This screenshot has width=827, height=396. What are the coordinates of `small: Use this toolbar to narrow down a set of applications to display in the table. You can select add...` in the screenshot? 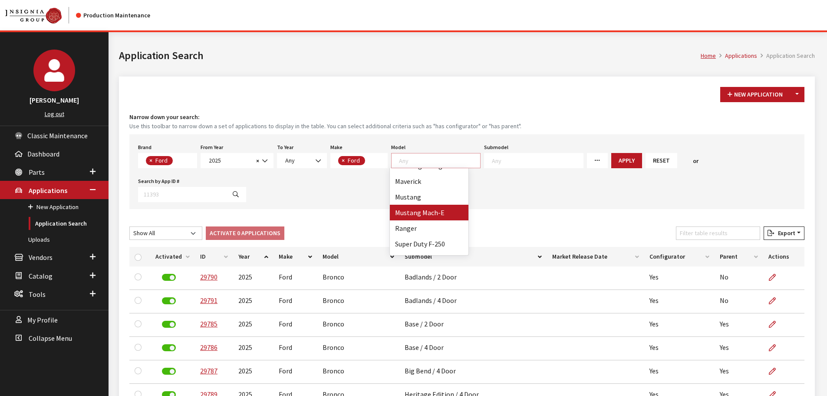 It's located at (467, 126).